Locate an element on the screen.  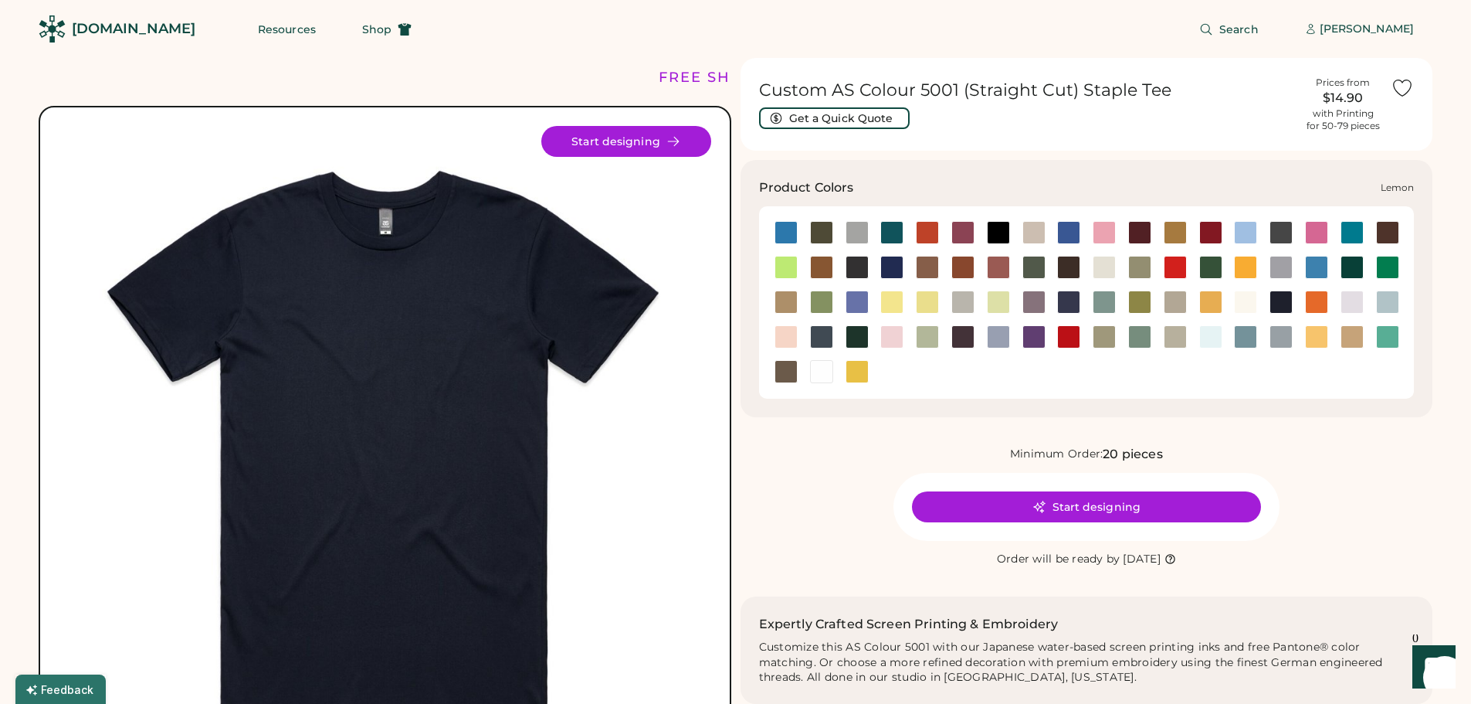
div: FREE SHIPPING is located at coordinates (725, 77).